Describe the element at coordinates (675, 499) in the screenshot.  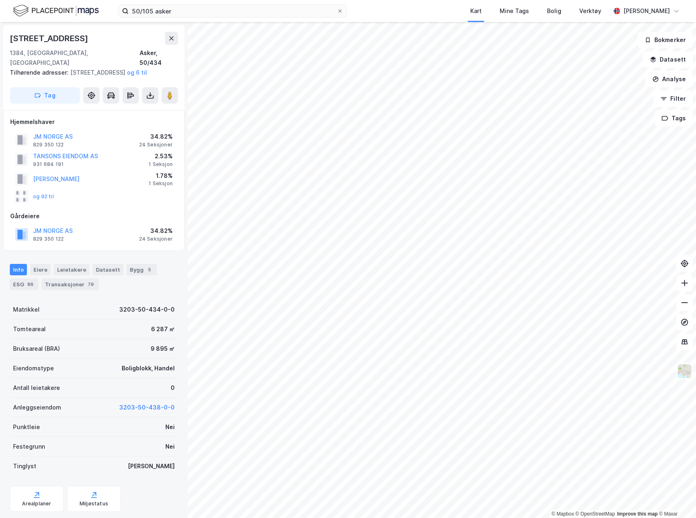
I see `div: Kontrollprogram for chat` at that location.